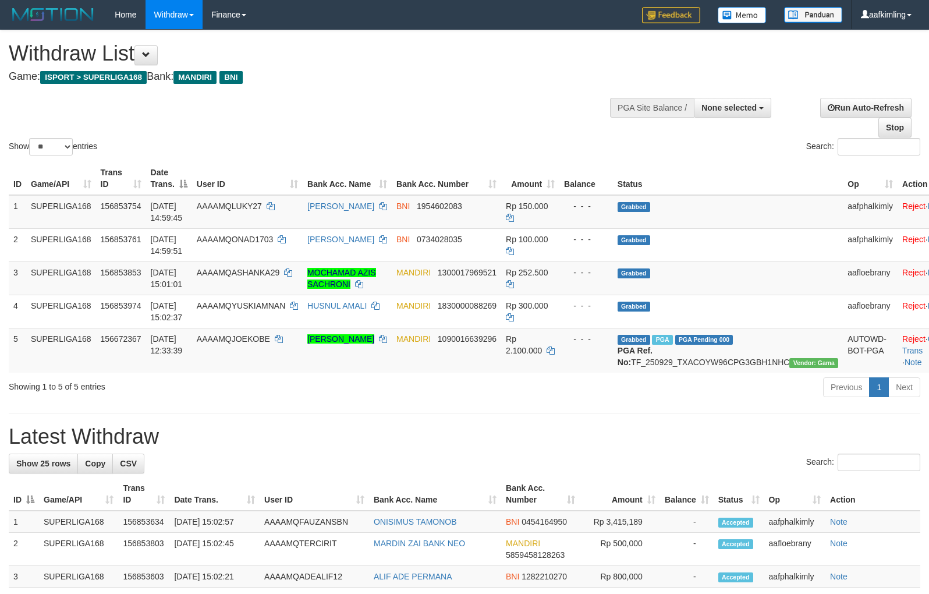 The image size is (929, 594). What do you see at coordinates (128, 463) in the screenshot?
I see `span: CSV` at bounding box center [128, 463].